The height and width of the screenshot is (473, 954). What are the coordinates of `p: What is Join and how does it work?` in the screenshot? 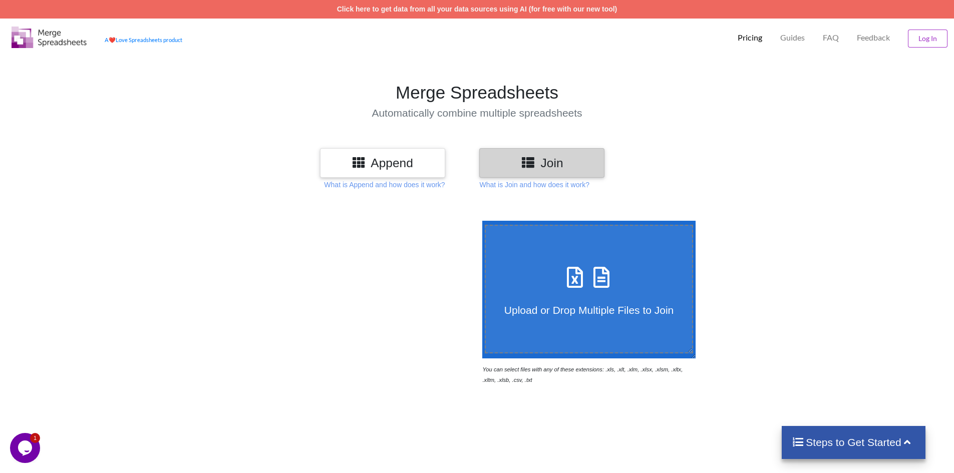 It's located at (534, 185).